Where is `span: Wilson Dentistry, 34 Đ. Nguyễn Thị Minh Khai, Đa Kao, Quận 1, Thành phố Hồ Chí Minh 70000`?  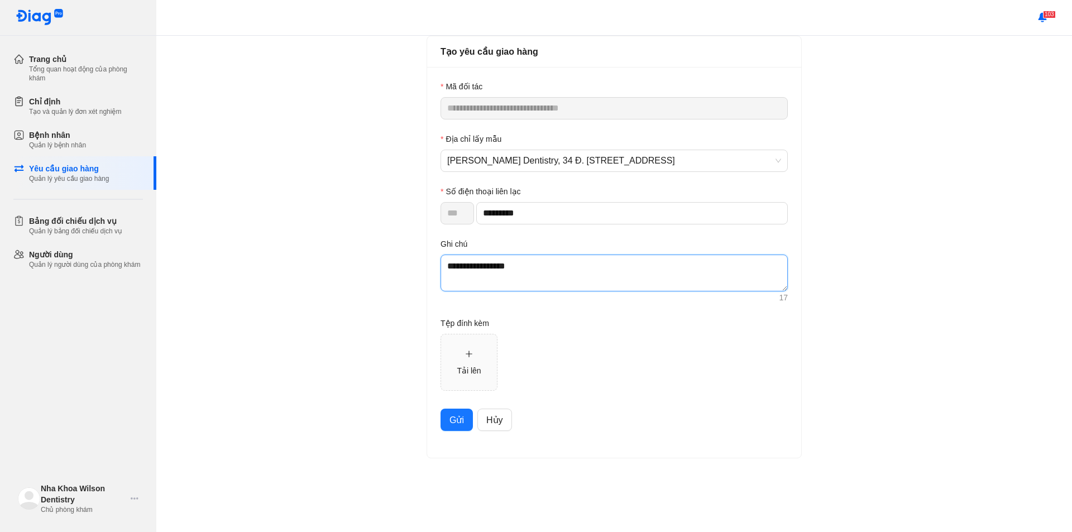
span: Wilson Dentistry, 34 Đ. Nguyễn Thị Minh Khai, Đa Kao, Quận 1, Thành phố Hồ Chí Minh 70000 is located at coordinates (614, 161).